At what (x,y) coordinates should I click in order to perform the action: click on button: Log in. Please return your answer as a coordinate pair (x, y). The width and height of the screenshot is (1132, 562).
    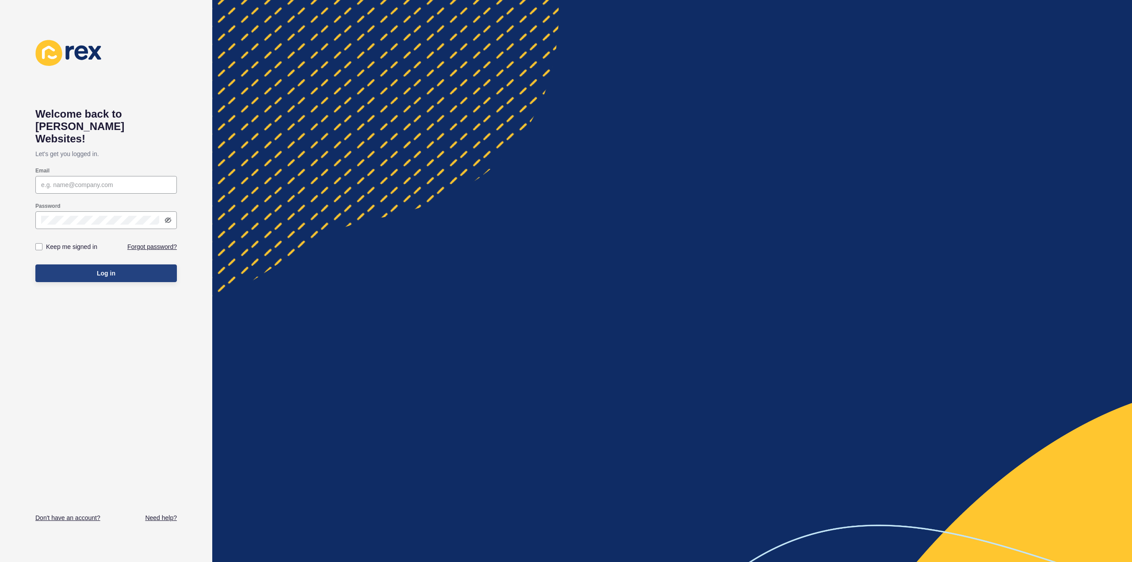
    Looking at the image, I should click on (106, 273).